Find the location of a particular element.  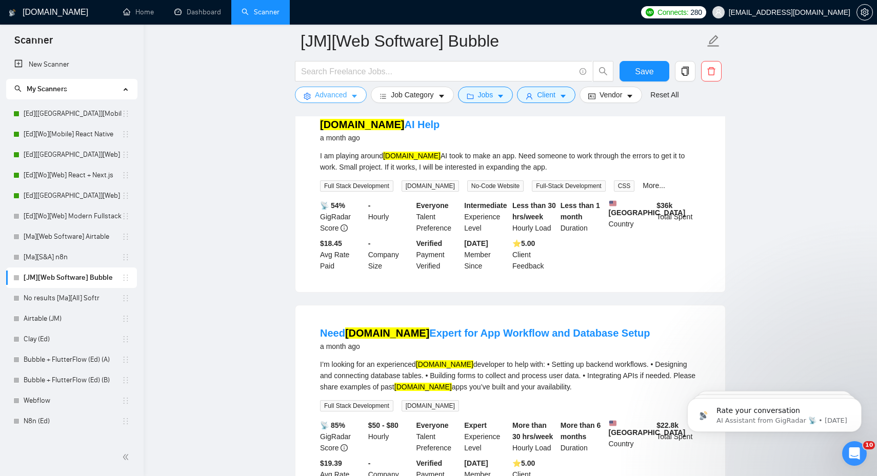

b: $50 - $80 is located at coordinates (383, 426).